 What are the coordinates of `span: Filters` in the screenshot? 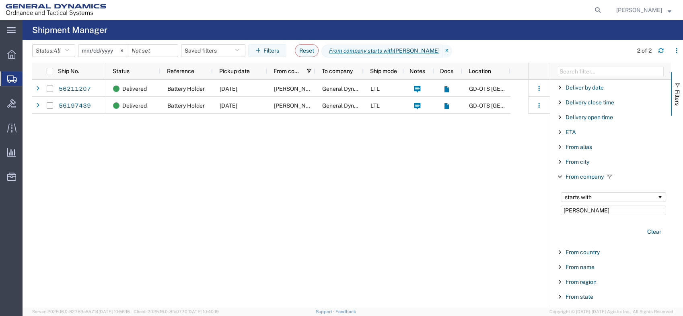 It's located at (677, 98).